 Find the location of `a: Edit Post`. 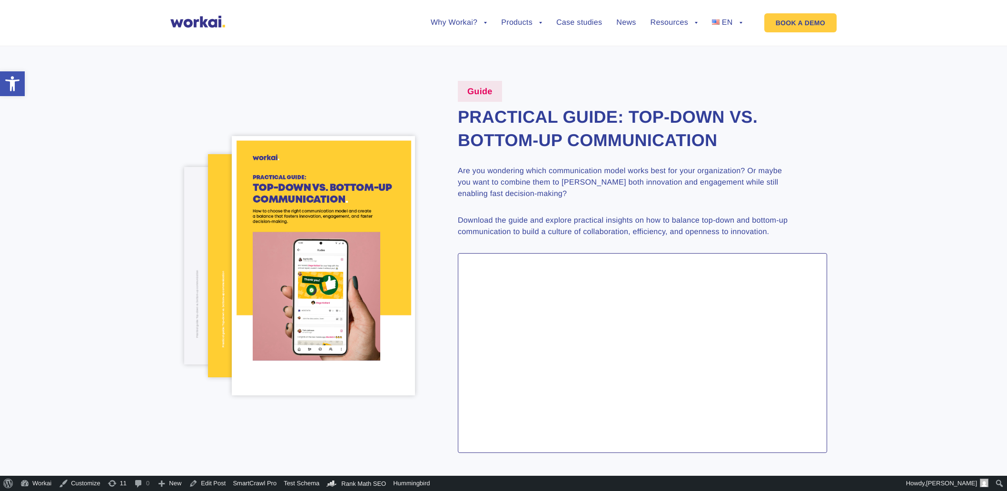

a: Edit Post is located at coordinates (207, 483).